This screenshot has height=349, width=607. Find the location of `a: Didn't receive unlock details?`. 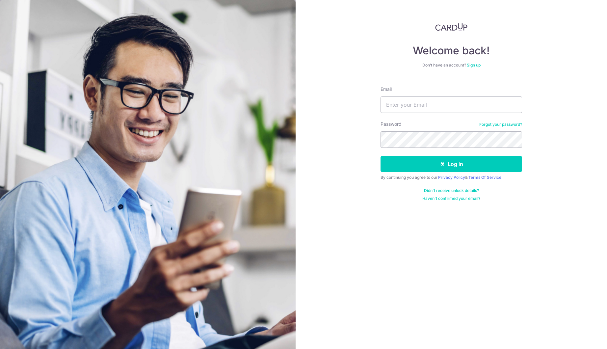

a: Didn't receive unlock details? is located at coordinates (451, 191).